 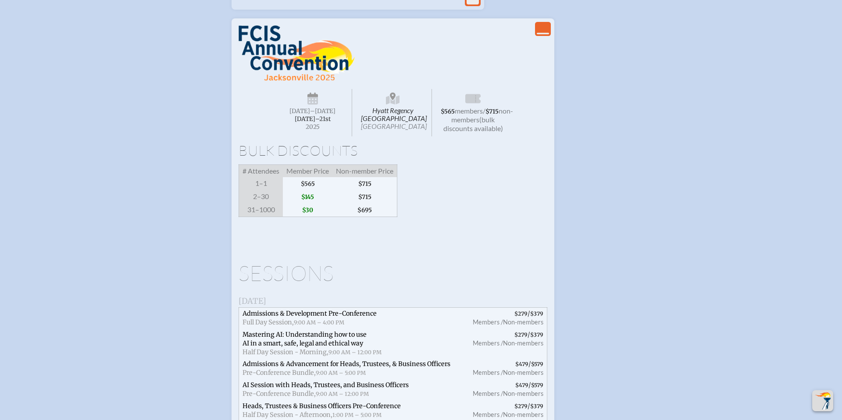 I want to click on span: Full Day Session,, so click(x=268, y=322).